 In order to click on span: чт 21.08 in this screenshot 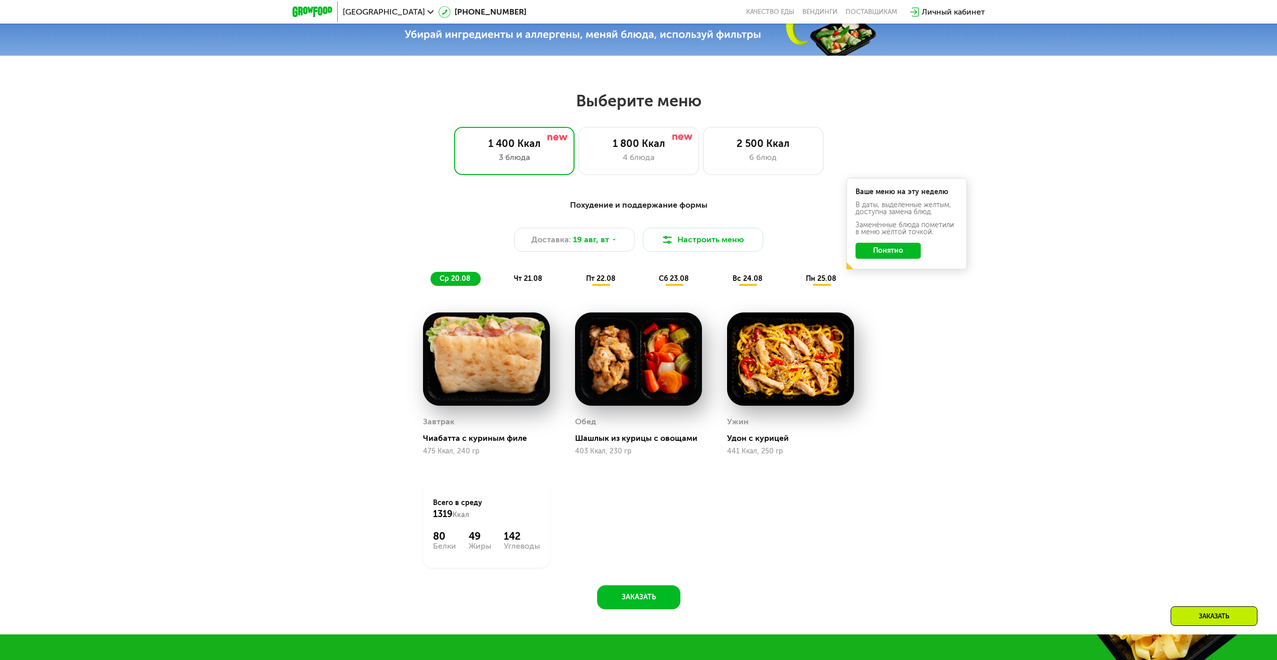, I will do `click(528, 279)`.